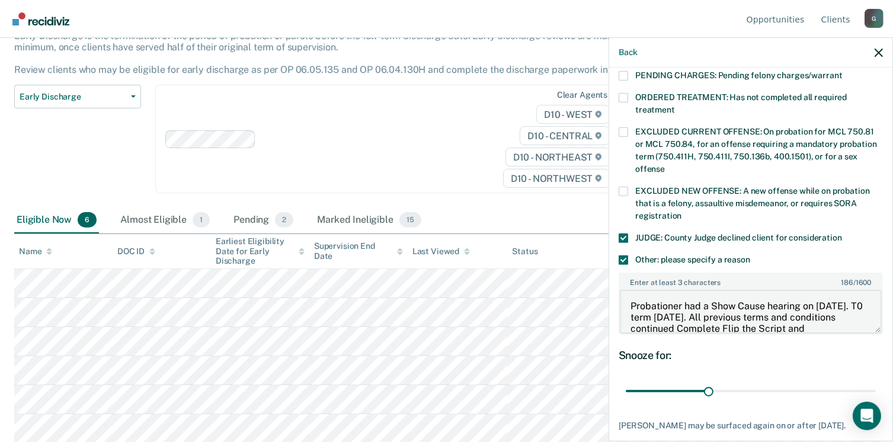  Describe the element at coordinates (558, 157) in the screenshot. I see `span: D10 - NORTHEAST` at that location.